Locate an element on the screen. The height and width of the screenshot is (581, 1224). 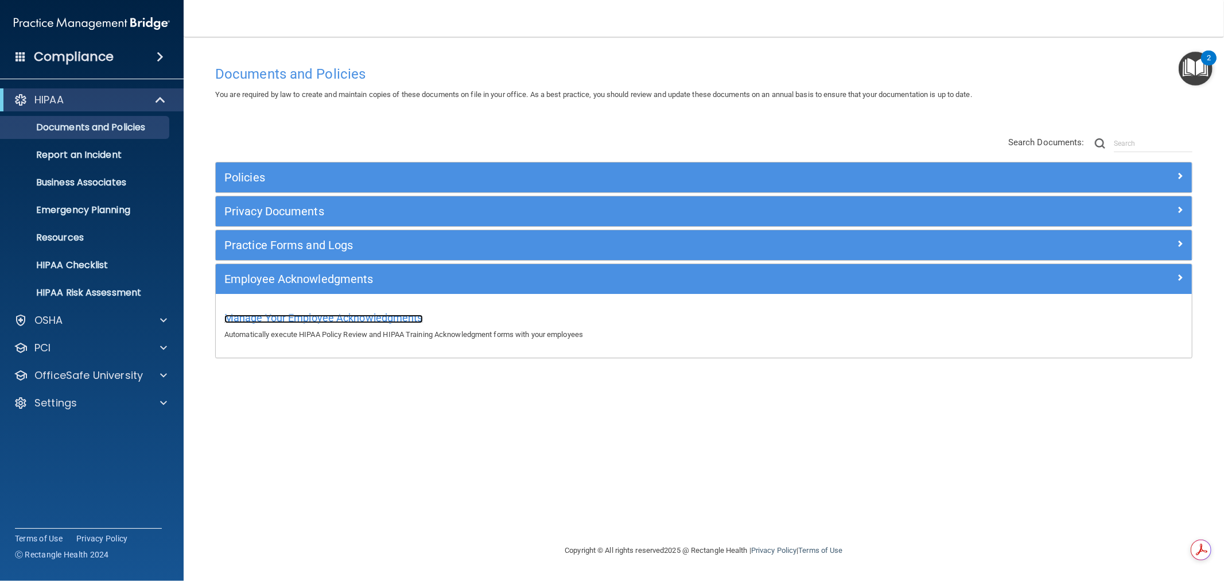
p: Emergency Planning is located at coordinates (86, 210).